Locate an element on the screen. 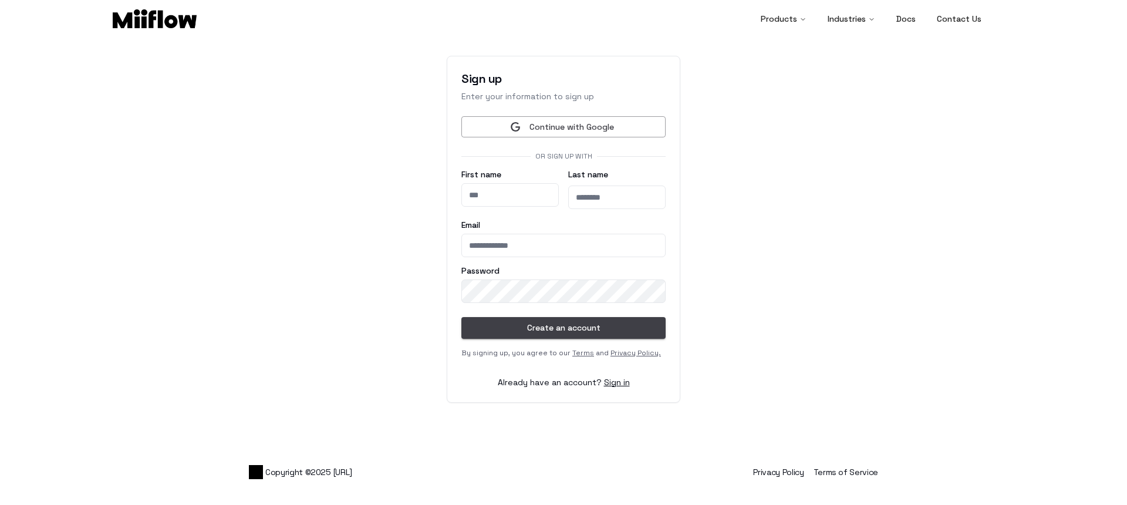 This screenshot has width=1127, height=505. div: By signing up, you agree to our and is located at coordinates (564, 353).